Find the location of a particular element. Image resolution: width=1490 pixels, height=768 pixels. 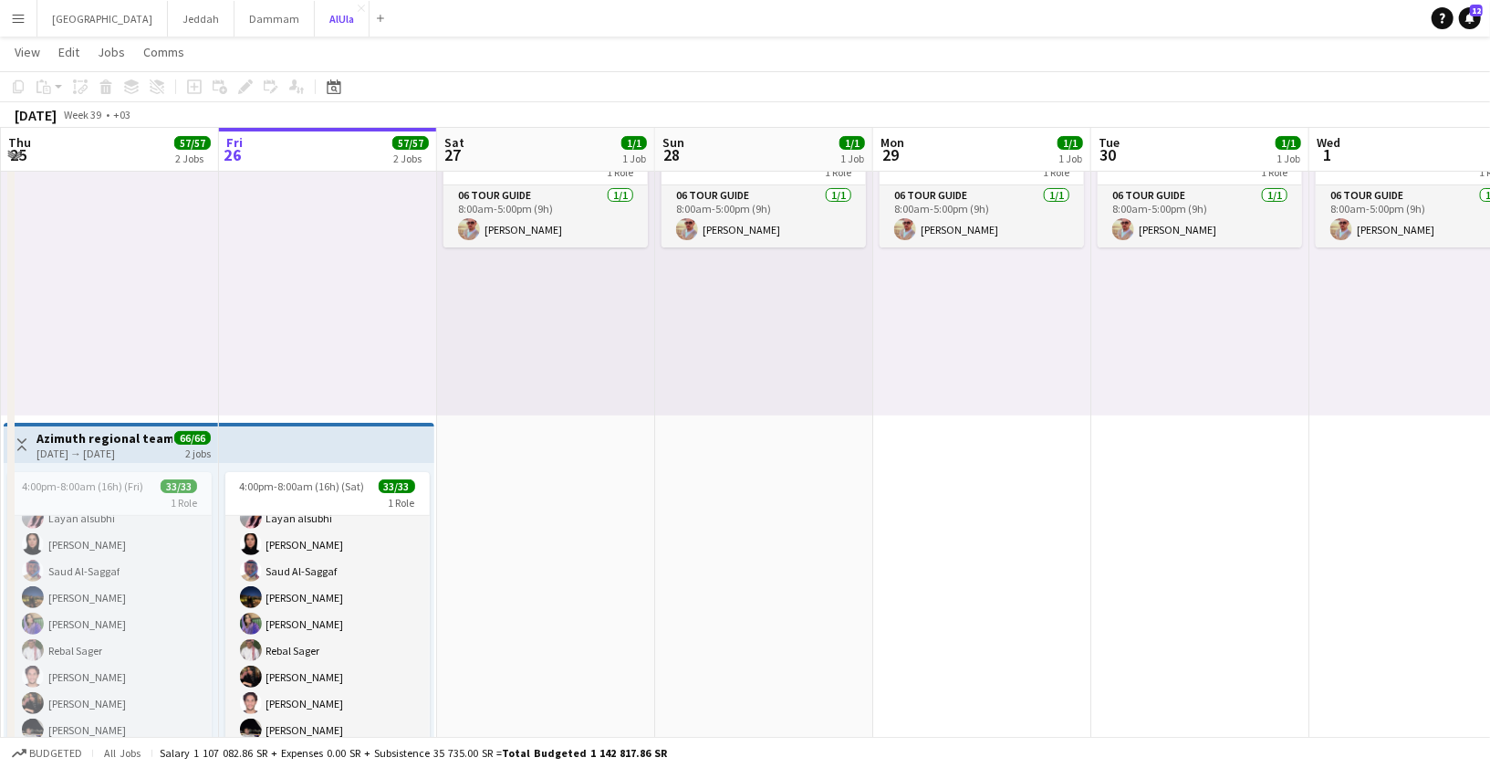

button: Budgeted is located at coordinates (47, 753).